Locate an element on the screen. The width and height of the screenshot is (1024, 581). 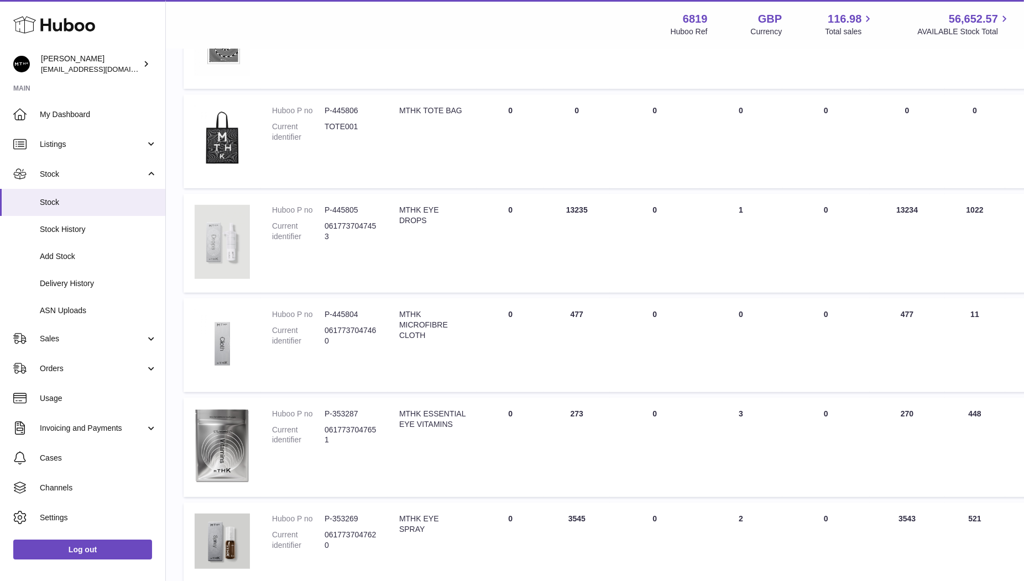
a: 116.98 Total sales is located at coordinates (849, 24).